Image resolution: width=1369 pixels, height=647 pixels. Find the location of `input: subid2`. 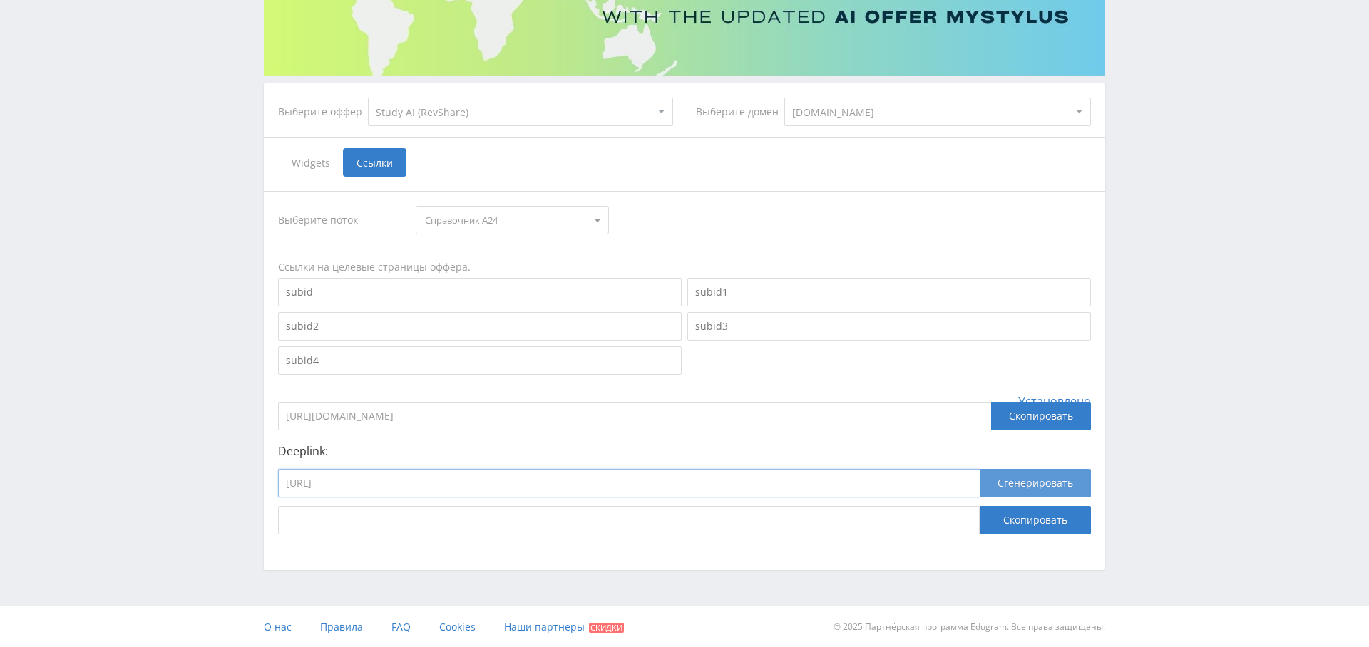

input: subid2 is located at coordinates (480, 326).